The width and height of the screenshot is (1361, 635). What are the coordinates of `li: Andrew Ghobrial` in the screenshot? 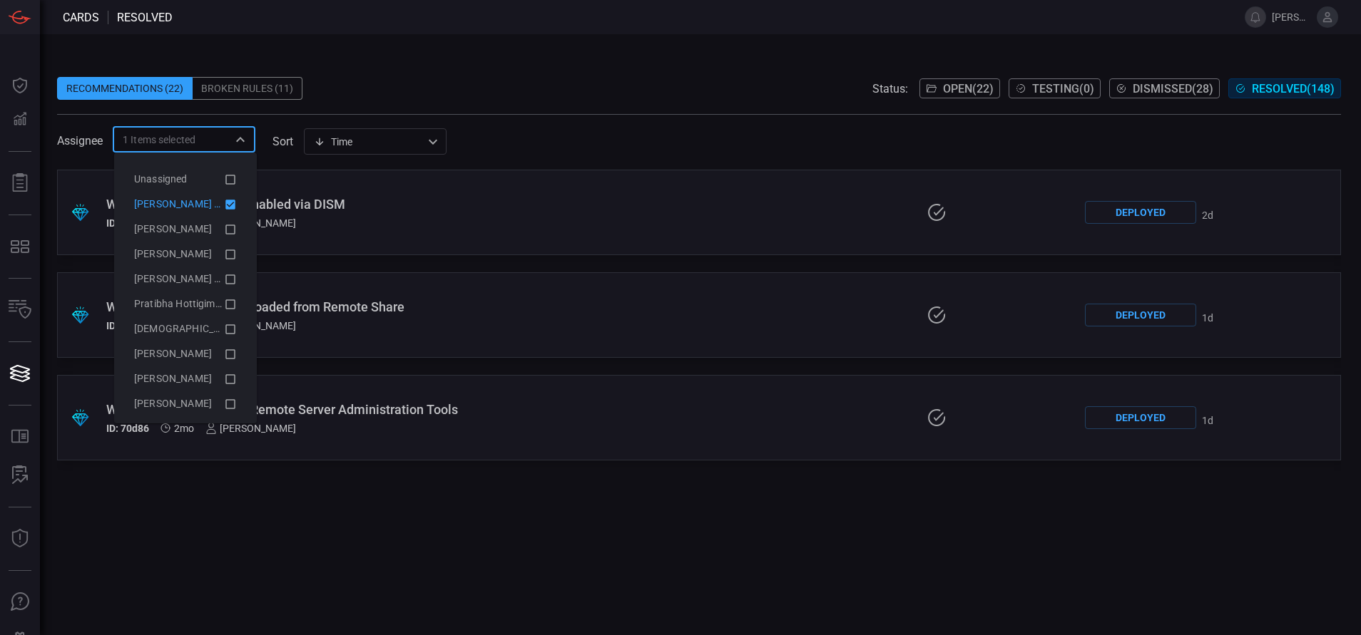 It's located at (185, 229).